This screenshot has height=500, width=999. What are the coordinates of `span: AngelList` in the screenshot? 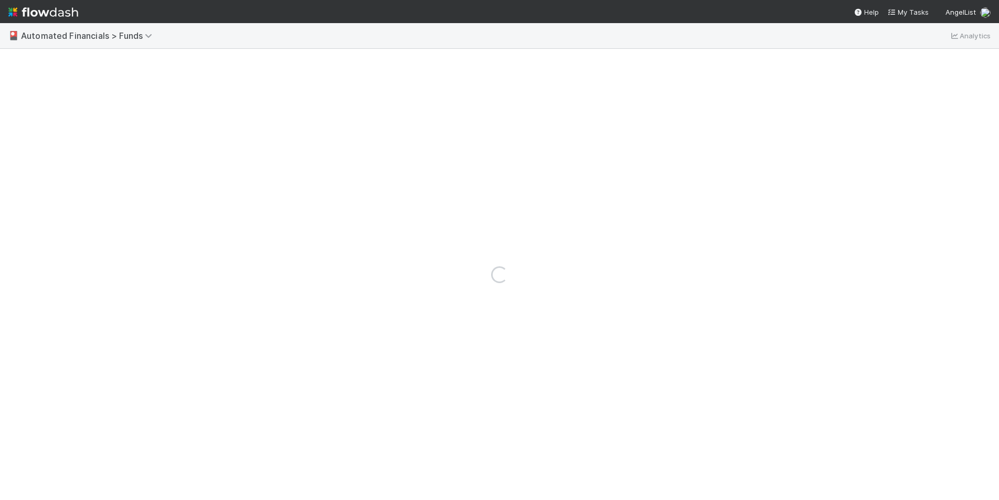 It's located at (961, 12).